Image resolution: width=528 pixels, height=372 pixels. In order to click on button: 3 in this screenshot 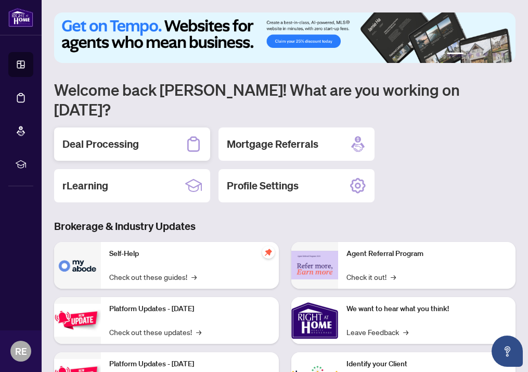, I will do `click(478, 55)`.